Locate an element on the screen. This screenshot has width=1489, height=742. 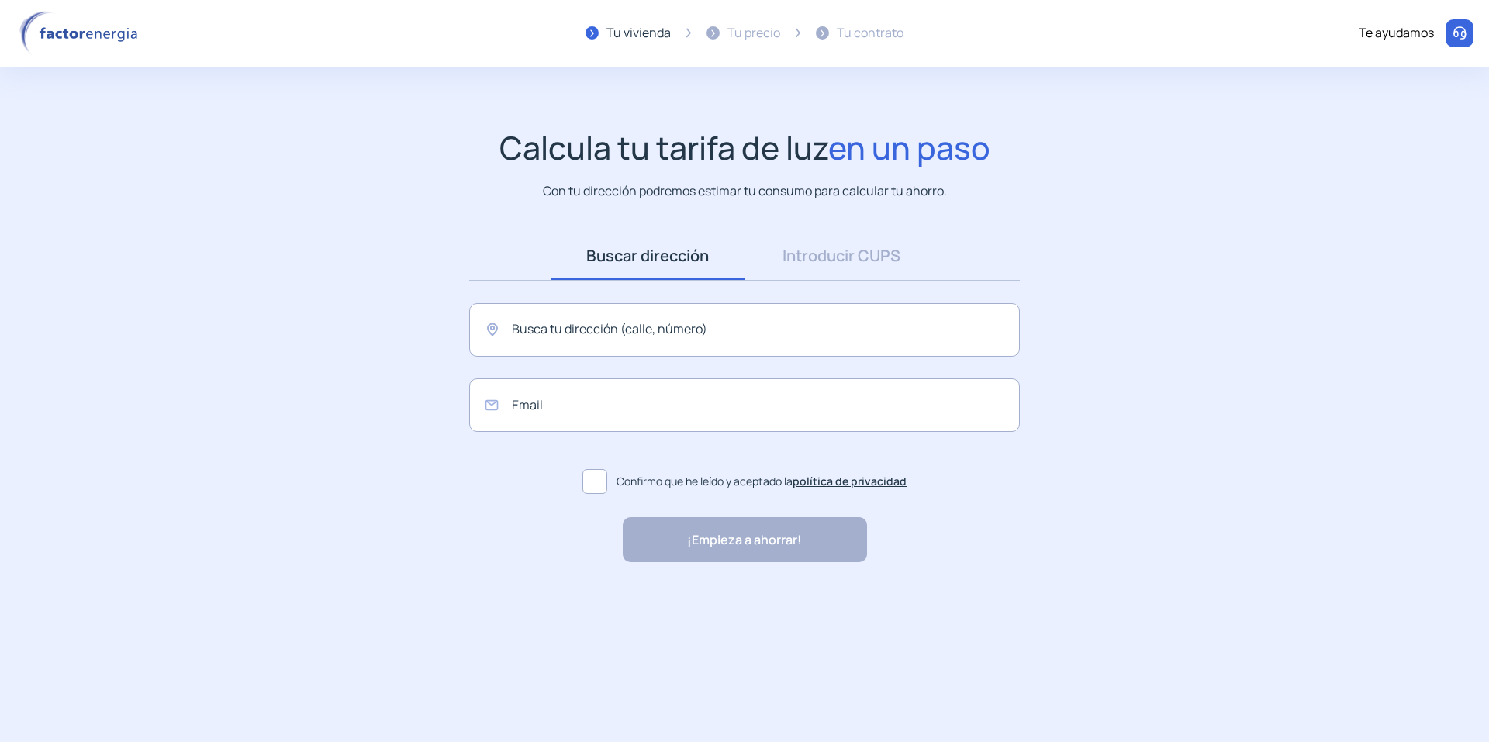
a: Introducir CUPS is located at coordinates (841, 256).